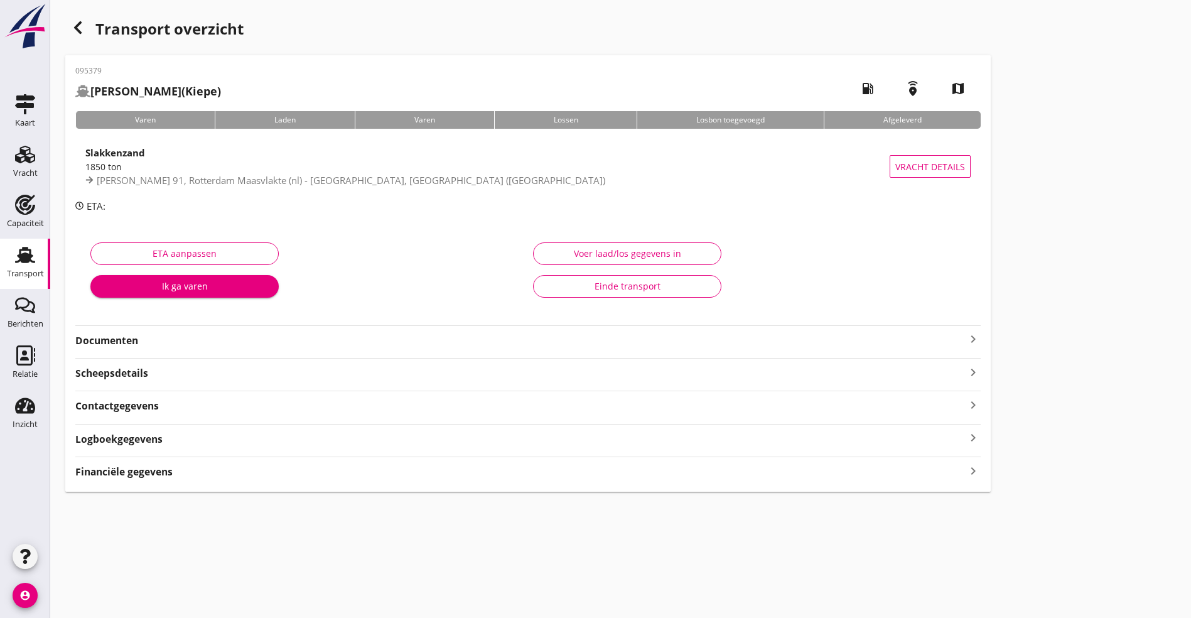 This screenshot has width=1191, height=618. I want to click on button: Voer laad/los gegevens in, so click(627, 254).